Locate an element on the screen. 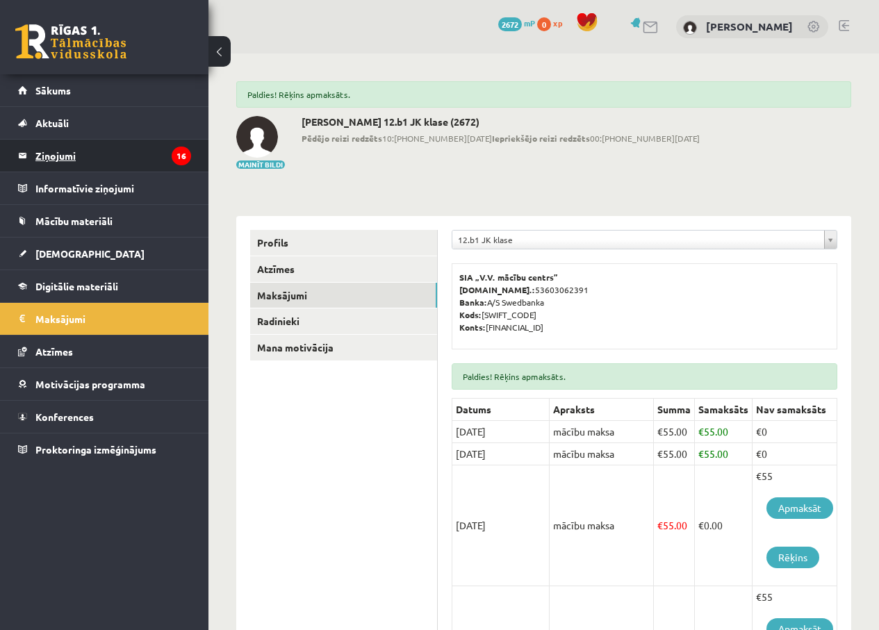  span: Proktoringa izmēģinājums is located at coordinates (96, 450).